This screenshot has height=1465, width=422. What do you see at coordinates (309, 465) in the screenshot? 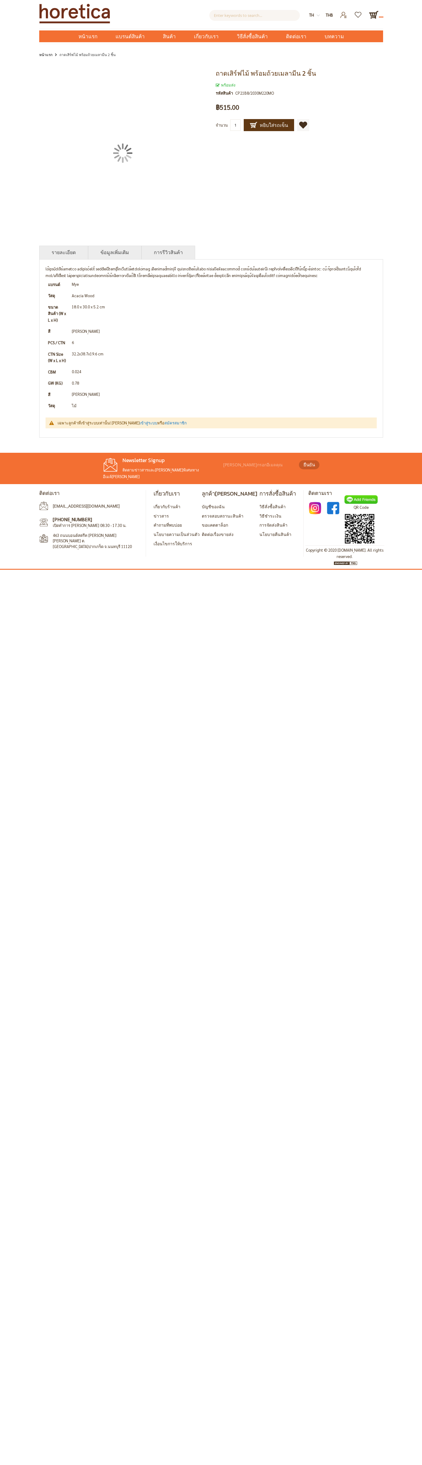
I see `button: ยืนยัน` at bounding box center [309, 465].